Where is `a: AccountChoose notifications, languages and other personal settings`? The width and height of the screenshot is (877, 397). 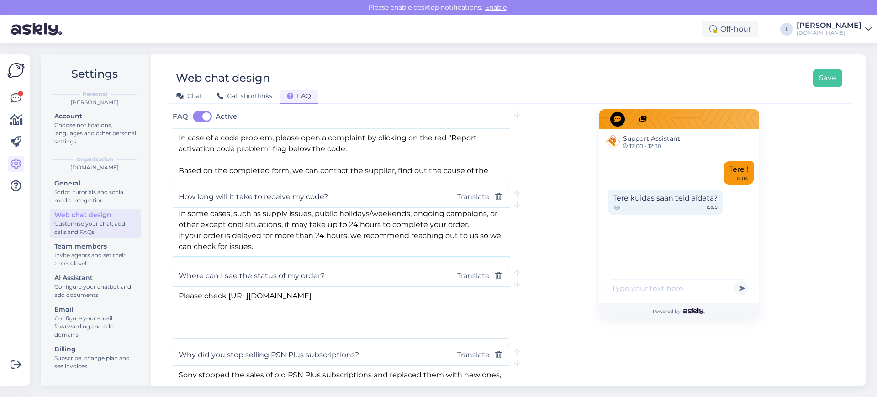 a: AccountChoose notifications, languages and other personal settings is located at coordinates (95, 128).